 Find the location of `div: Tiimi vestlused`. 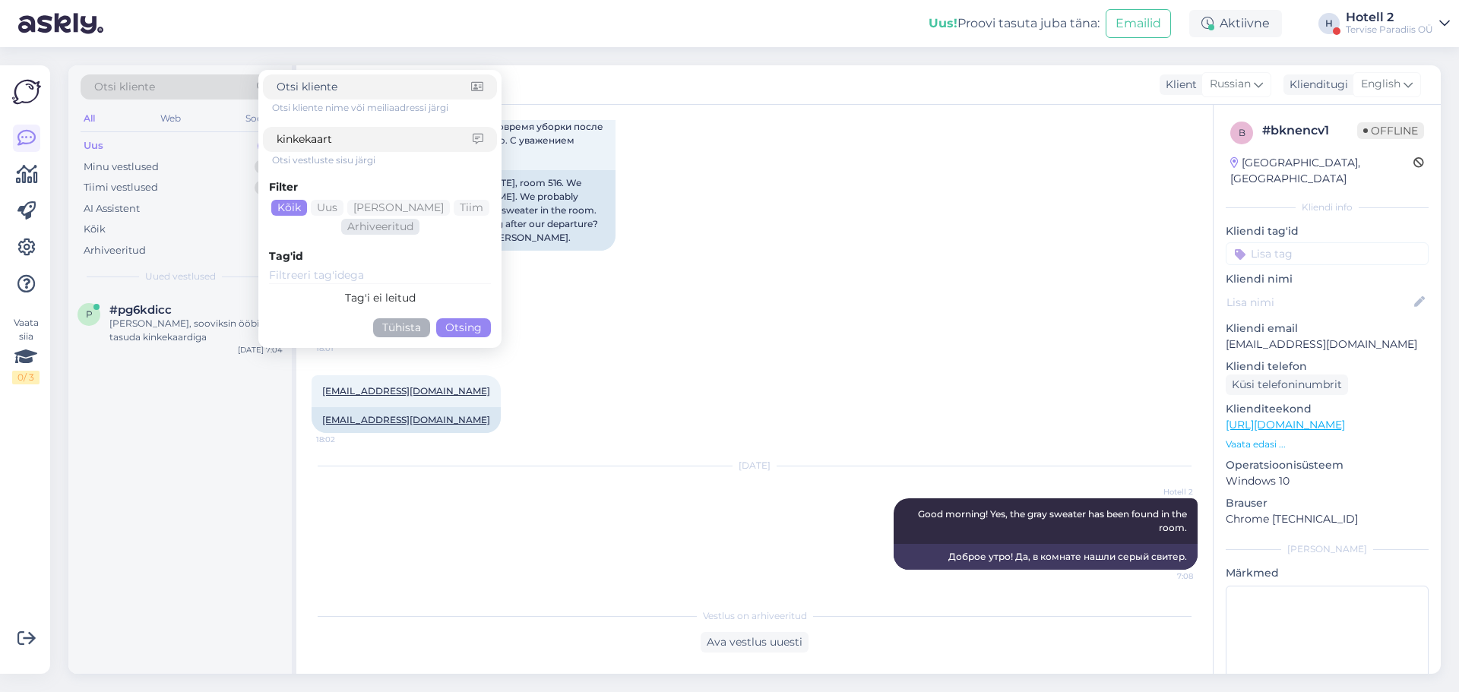

div: Tiimi vestlused is located at coordinates (121, 188).